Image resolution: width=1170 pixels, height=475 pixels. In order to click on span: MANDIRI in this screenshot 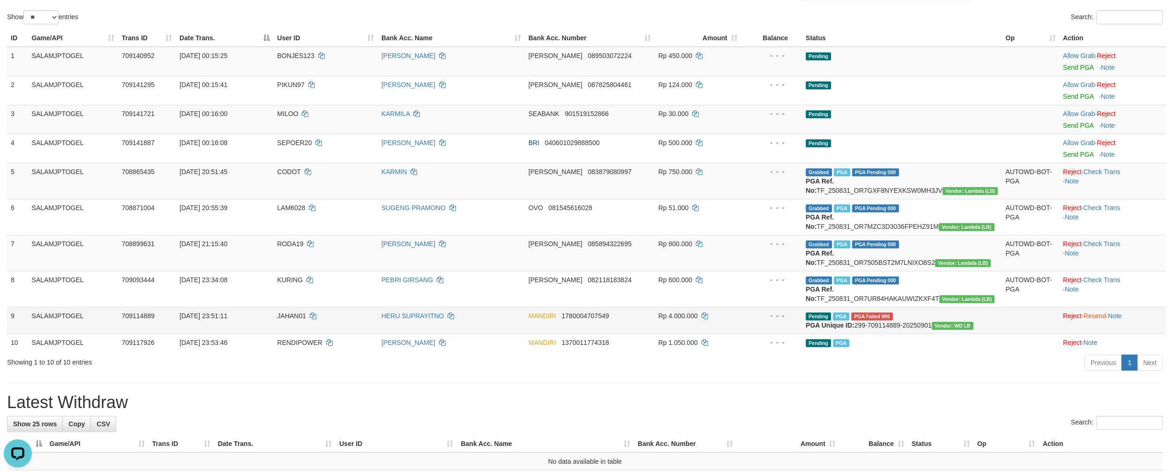, I will do `click(542, 316)`.